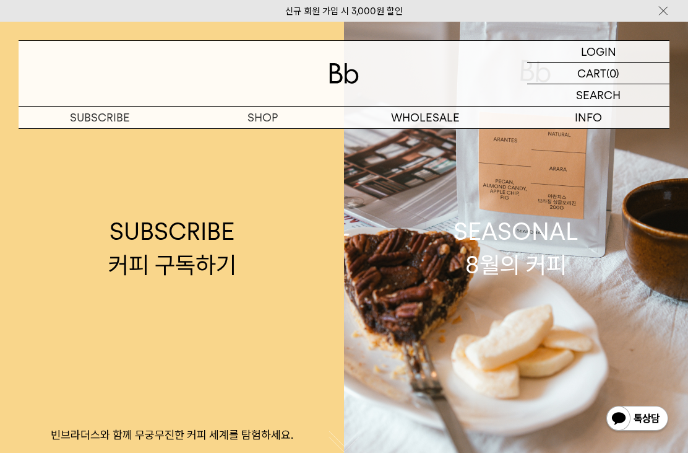 This screenshot has width=688, height=453. I want to click on p: LOGIN, so click(599, 51).